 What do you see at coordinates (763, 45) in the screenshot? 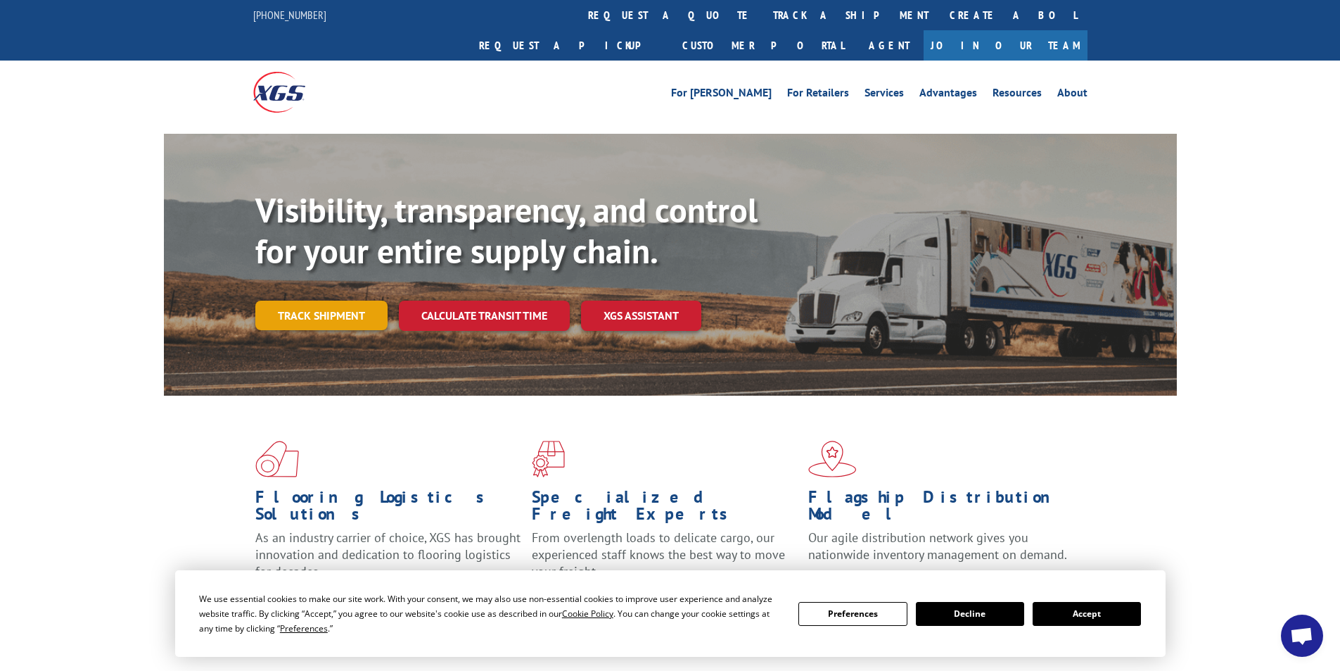
I see `a: Customer Portal` at bounding box center [763, 45].